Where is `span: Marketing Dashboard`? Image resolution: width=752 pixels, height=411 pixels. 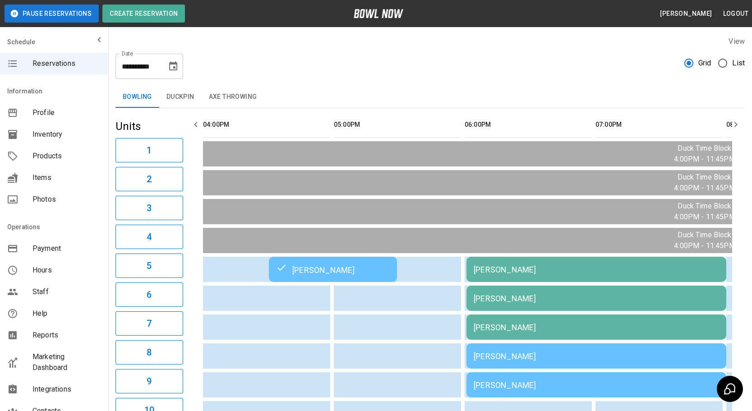
span: Marketing Dashboard is located at coordinates (67, 362).